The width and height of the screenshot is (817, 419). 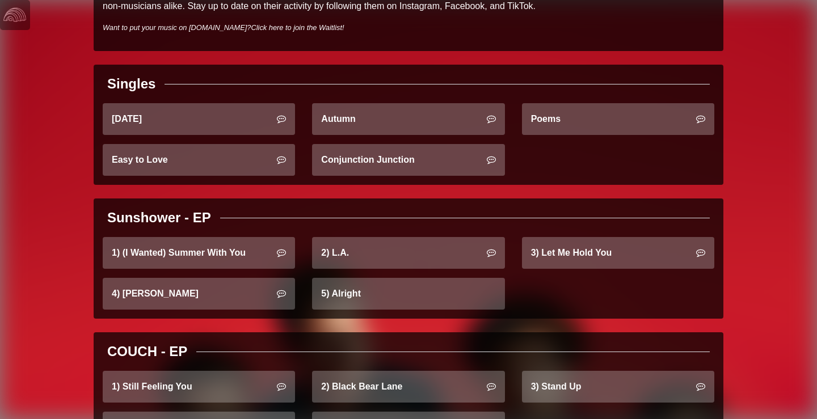 What do you see at coordinates (408, 253) in the screenshot?
I see `a: 2) L.A.` at bounding box center [408, 253].